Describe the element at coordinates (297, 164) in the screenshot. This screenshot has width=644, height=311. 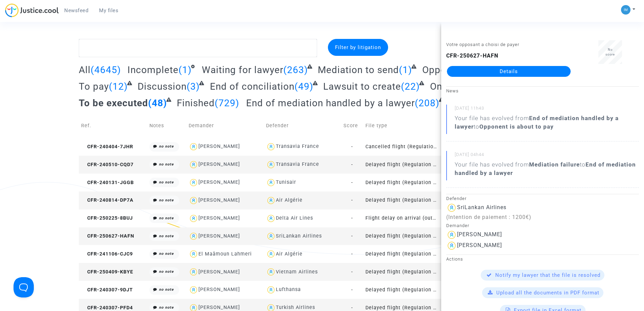
I see `div: Transavia France` at that location.